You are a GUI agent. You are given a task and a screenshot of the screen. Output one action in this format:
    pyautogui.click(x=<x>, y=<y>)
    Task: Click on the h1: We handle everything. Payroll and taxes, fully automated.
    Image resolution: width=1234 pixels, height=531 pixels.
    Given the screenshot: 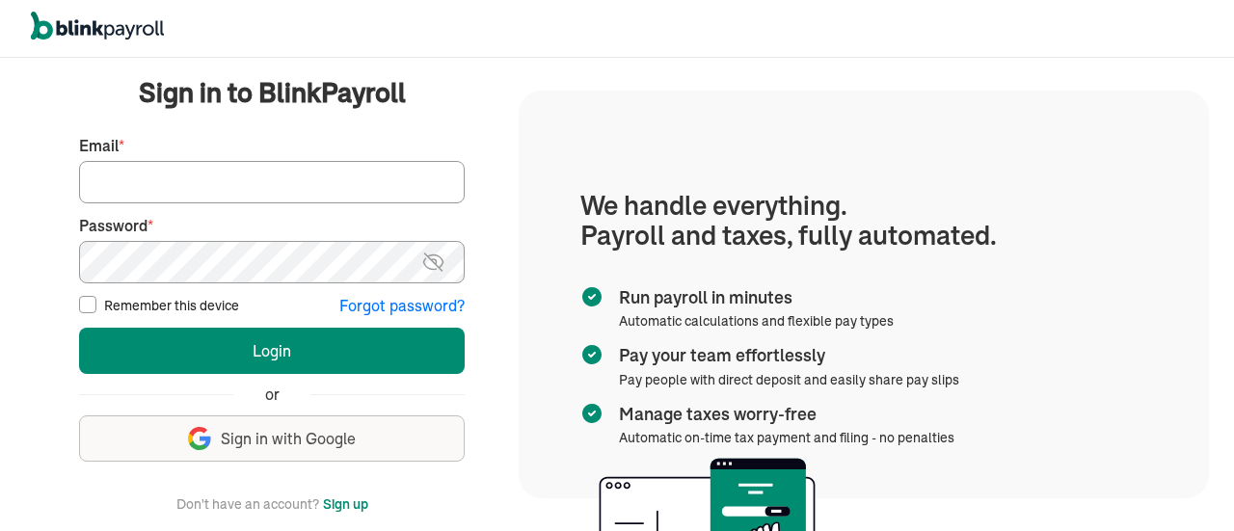 What is the action you would take?
    pyautogui.click(x=864, y=221)
    